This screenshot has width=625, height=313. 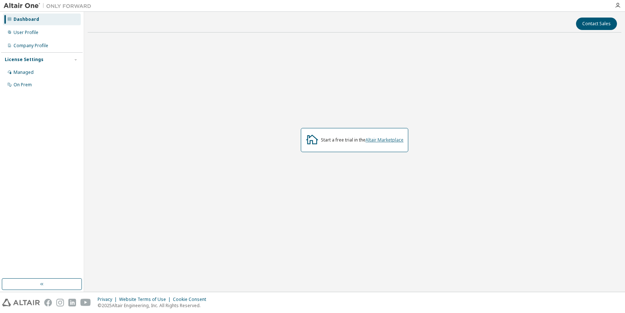 I want to click on img: Altair One, so click(x=49, y=6).